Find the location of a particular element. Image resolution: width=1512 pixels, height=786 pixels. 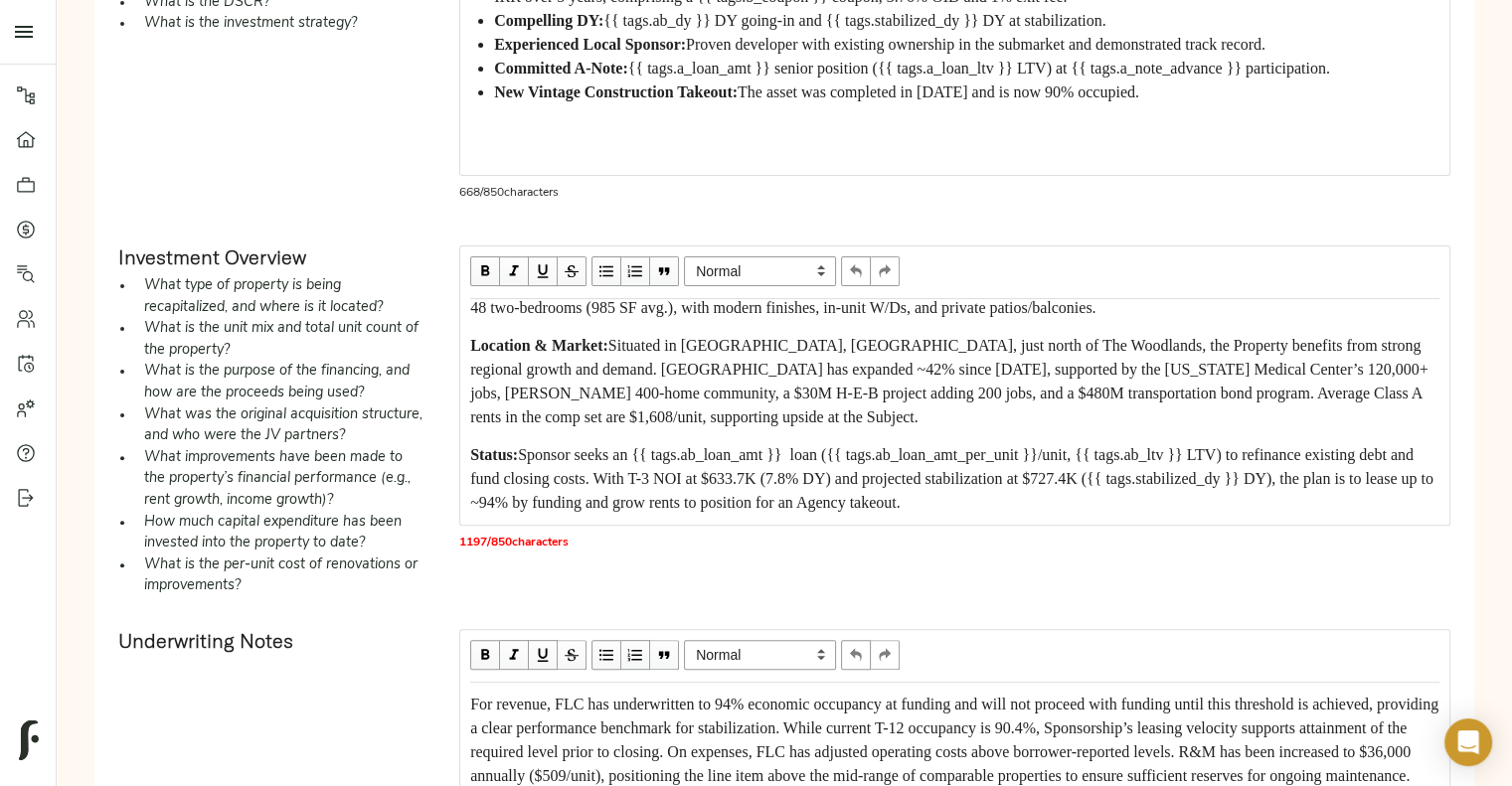

span: Compelling DY: is located at coordinates (548, 20).